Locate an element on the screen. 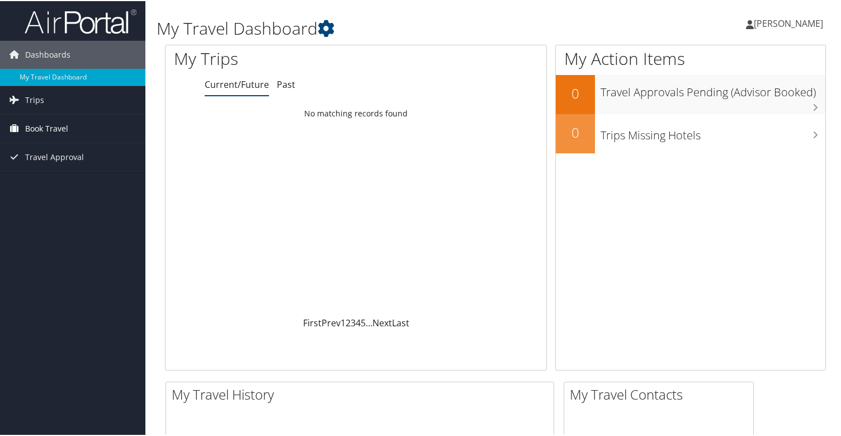 Image resolution: width=841 pixels, height=436 pixels. a: Past is located at coordinates (286, 83).